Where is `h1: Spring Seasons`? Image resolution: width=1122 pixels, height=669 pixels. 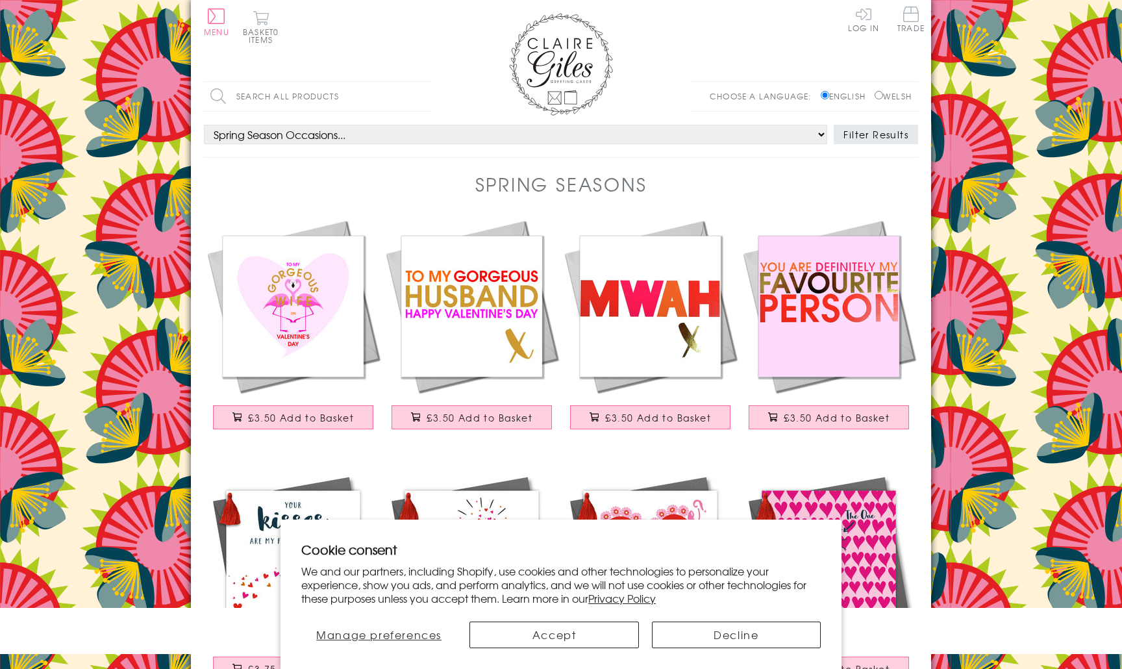
h1: Spring Seasons is located at coordinates (561, 184).